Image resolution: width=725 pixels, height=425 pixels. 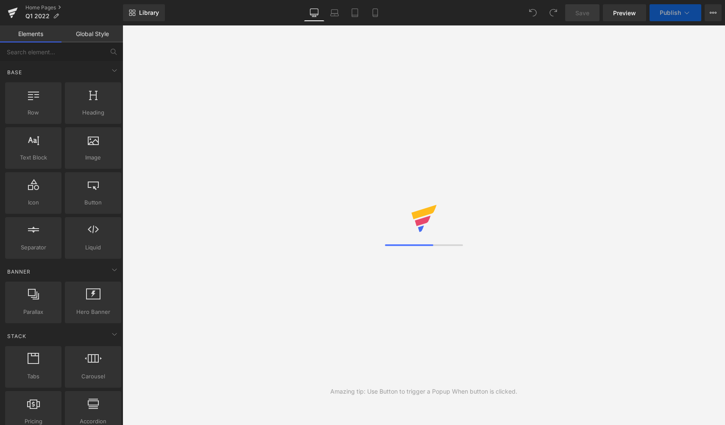 I want to click on a: Global Style, so click(x=92, y=34).